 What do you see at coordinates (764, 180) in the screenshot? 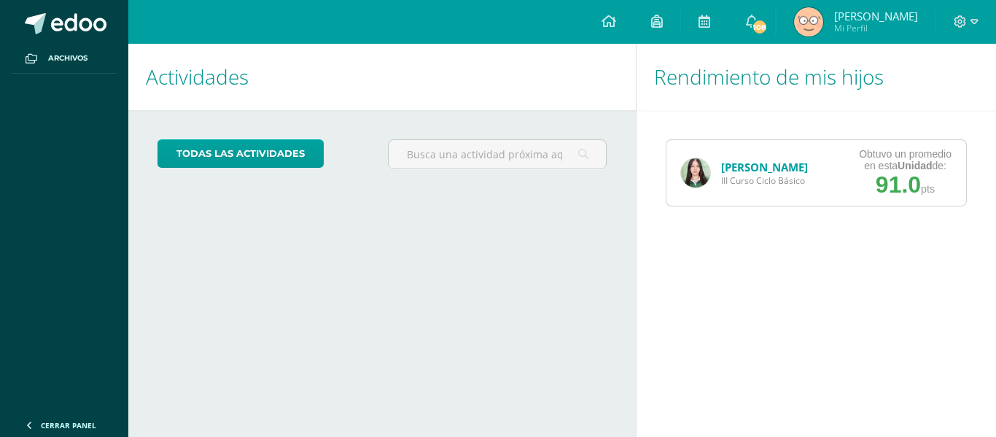
I see `span: III Curso Ciclo Básico` at bounding box center [764, 180].